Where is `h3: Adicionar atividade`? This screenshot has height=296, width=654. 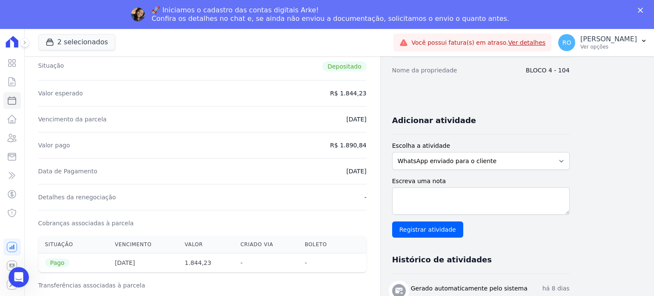
h3: Adicionar atividade is located at coordinates (434, 120).